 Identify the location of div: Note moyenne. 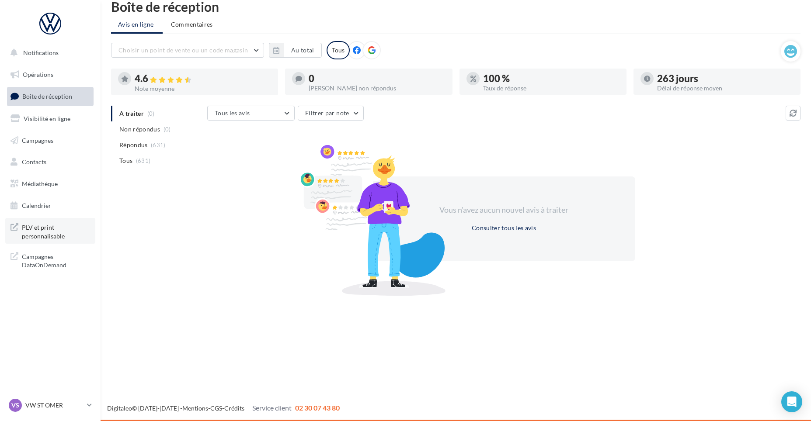
(203, 89).